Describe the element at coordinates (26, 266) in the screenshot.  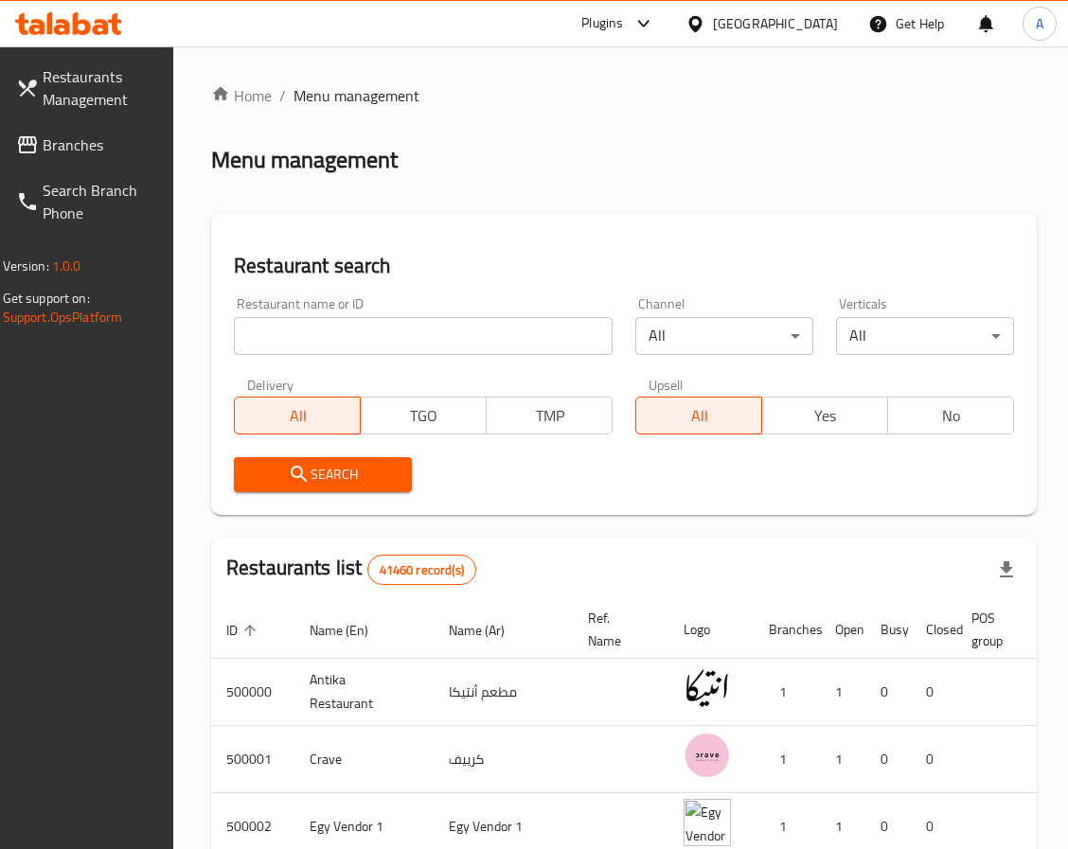
I see `span: Version:` at that location.